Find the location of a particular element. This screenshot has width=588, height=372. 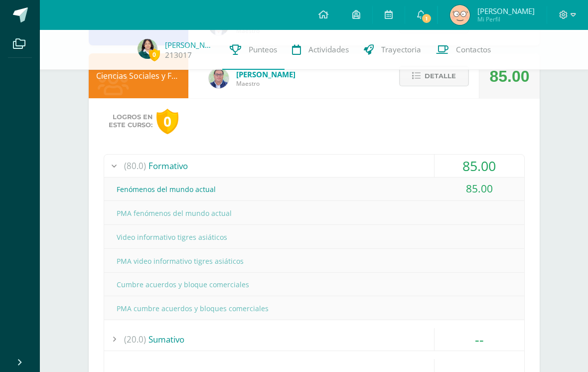

a: Trayectoria is located at coordinates (392, 50).